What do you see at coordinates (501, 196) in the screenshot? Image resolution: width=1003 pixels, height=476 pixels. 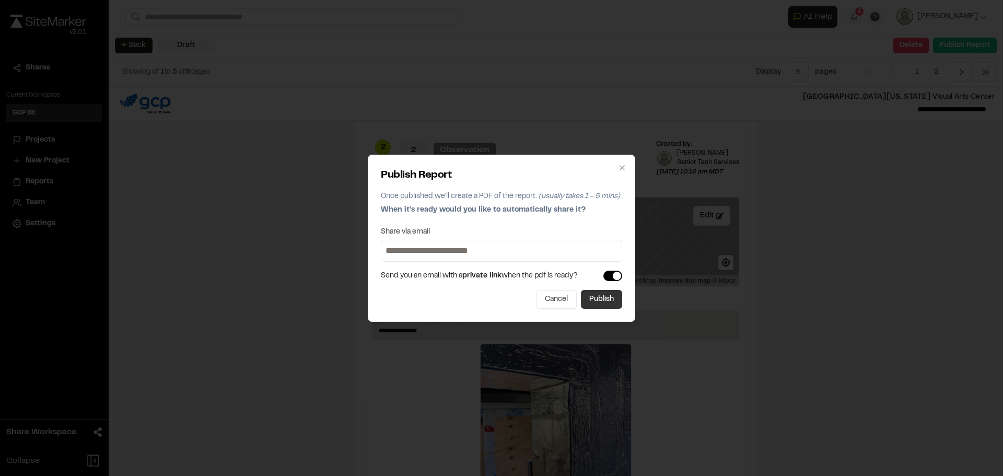 I see `p: Once published we'll create a PDF of the report.` at bounding box center [501, 196].